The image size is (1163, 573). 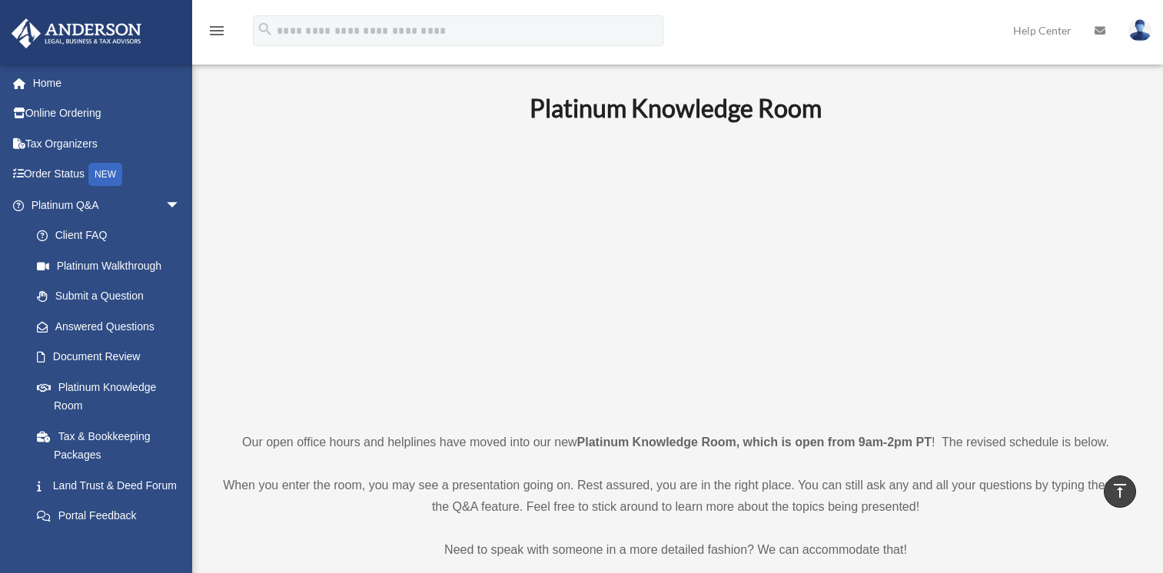 What do you see at coordinates (107, 205) in the screenshot?
I see `a: Platinum Q&Aarrow_drop_down` at bounding box center [107, 205].